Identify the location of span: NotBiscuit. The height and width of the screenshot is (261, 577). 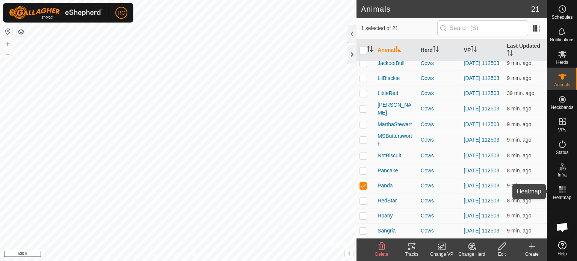
(389, 155).